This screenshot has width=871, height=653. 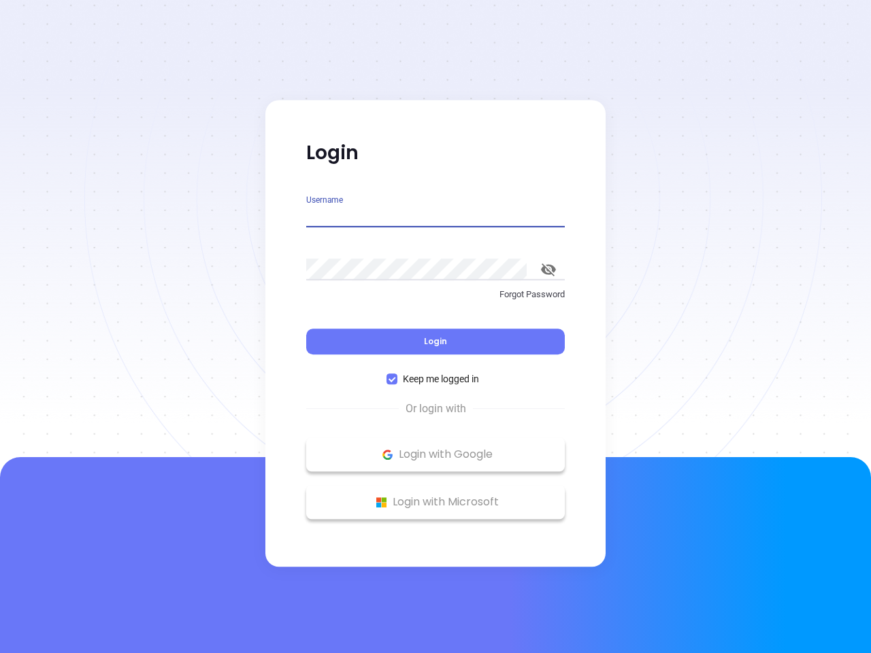 I want to click on button: Login, so click(x=435, y=341).